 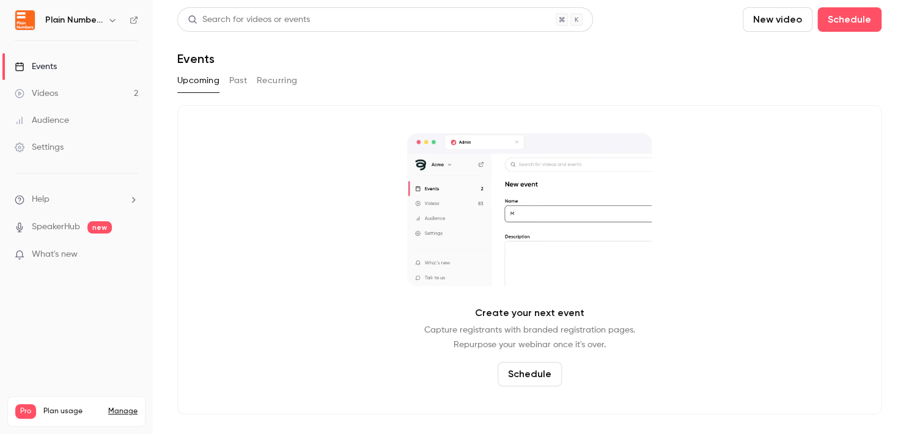 What do you see at coordinates (42, 120) in the screenshot?
I see `div: Audience` at bounding box center [42, 120].